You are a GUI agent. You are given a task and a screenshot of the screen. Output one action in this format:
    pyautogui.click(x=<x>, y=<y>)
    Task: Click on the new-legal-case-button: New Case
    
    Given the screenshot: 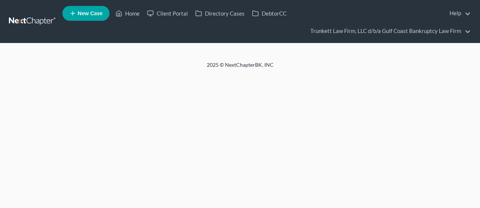 What is the action you would take?
    pyautogui.click(x=86, y=13)
    